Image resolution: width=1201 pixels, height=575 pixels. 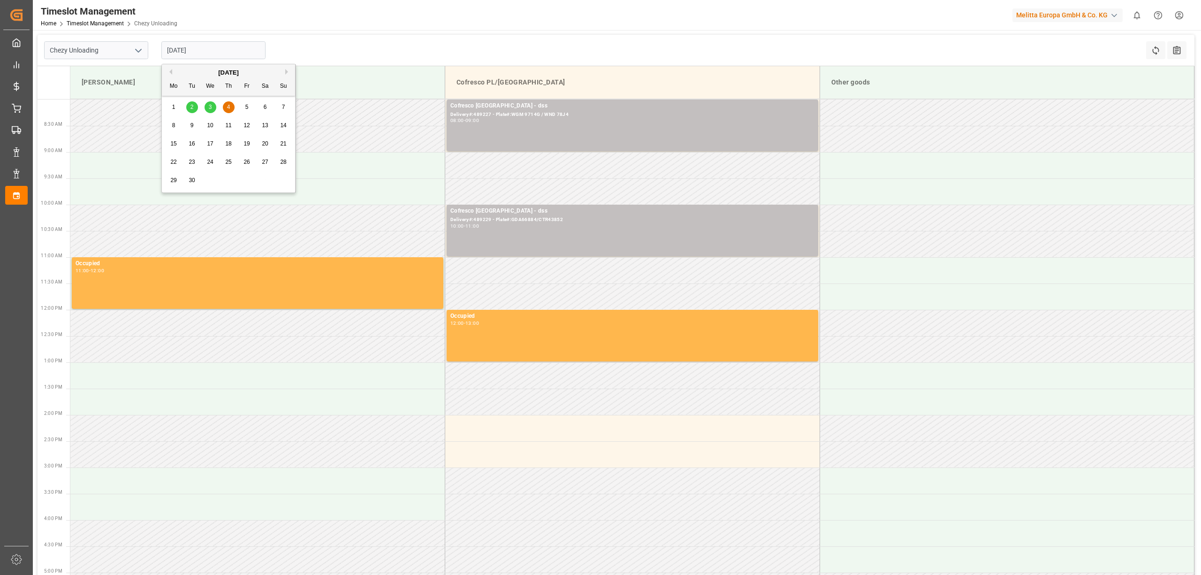 I want to click on span: 1:30 PM, so click(x=53, y=387).